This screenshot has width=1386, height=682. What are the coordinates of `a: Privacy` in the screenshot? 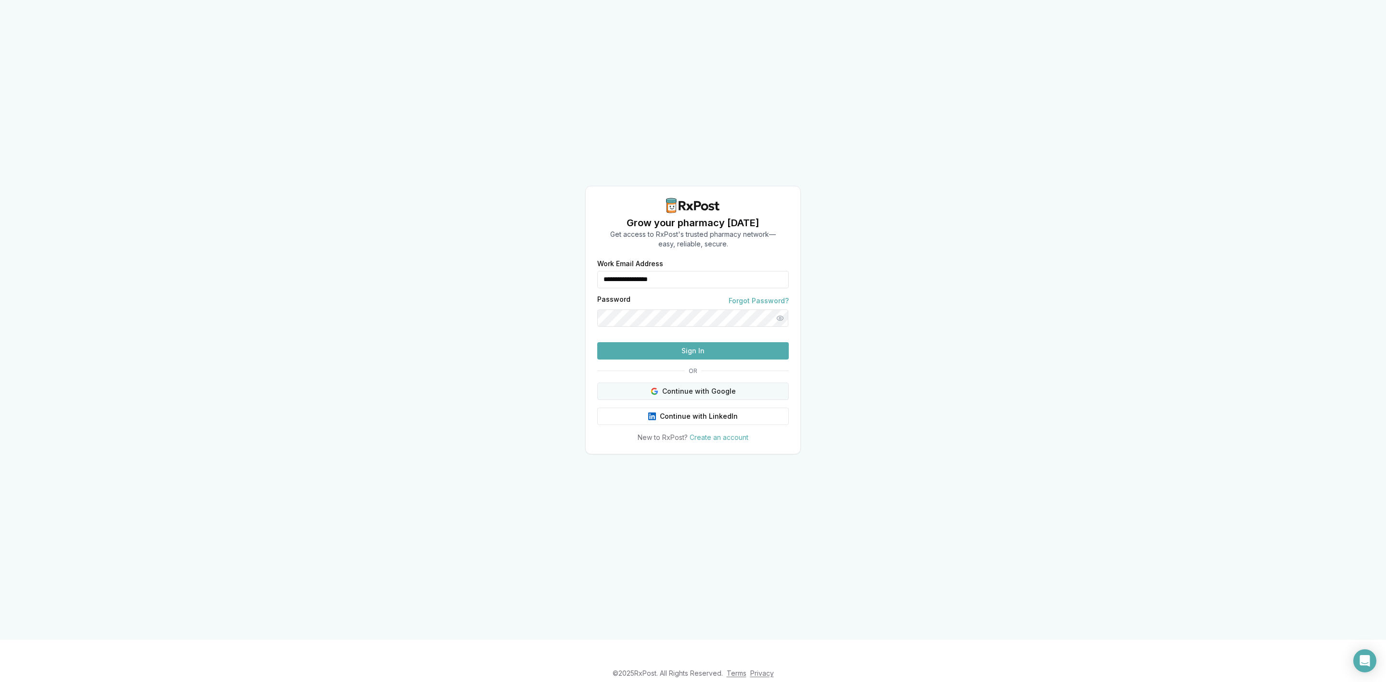 It's located at (762, 673).